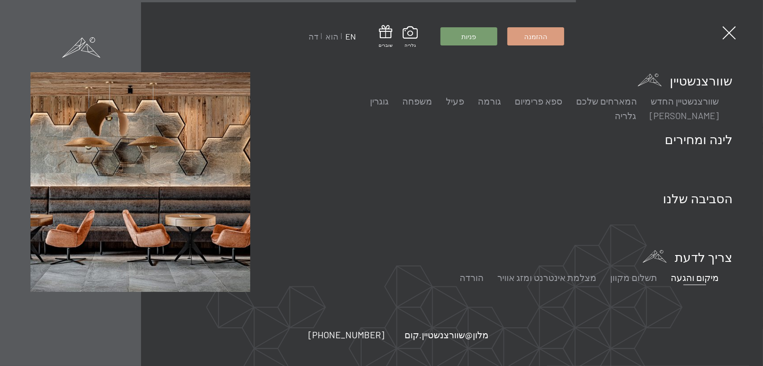 The height and width of the screenshot is (366, 763). I want to click on a: מצלמת אינטרנט ומזג אוויר, so click(547, 277).